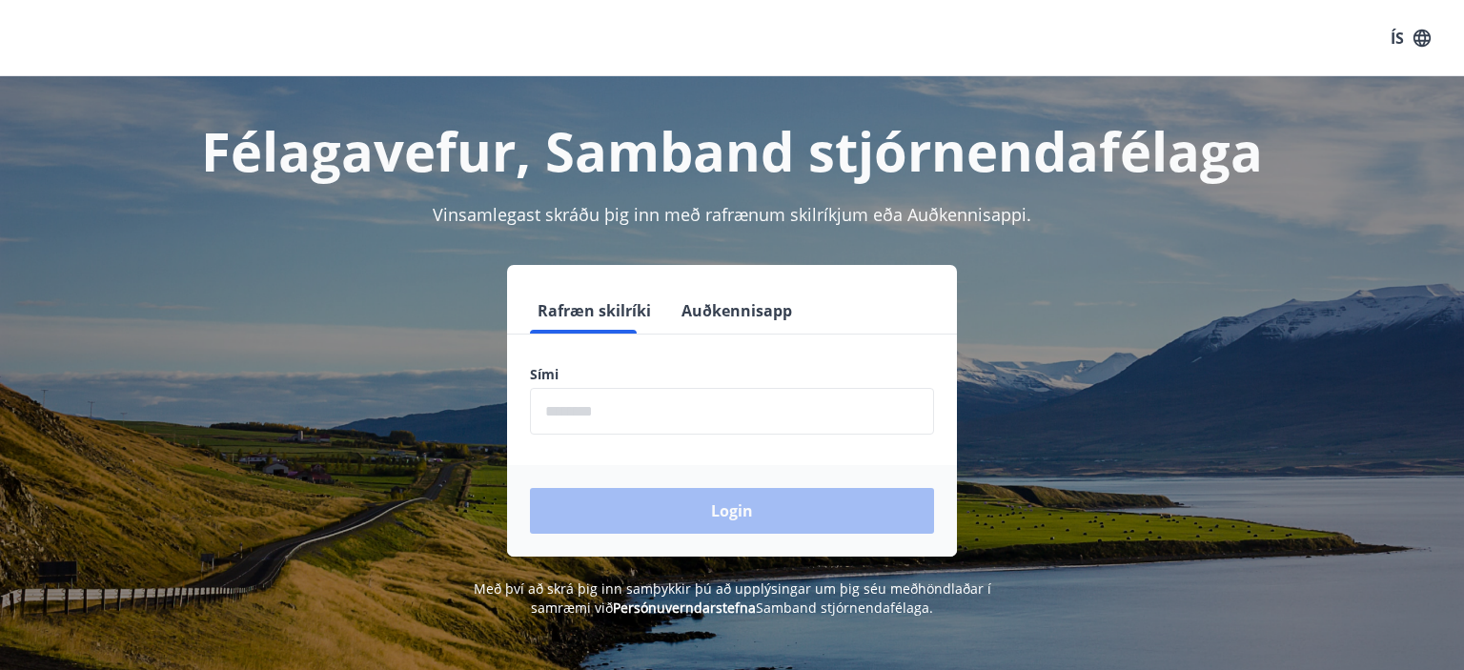  I want to click on h1: Félagavefur, Samband stjórnendafélaga, so click(732, 151).